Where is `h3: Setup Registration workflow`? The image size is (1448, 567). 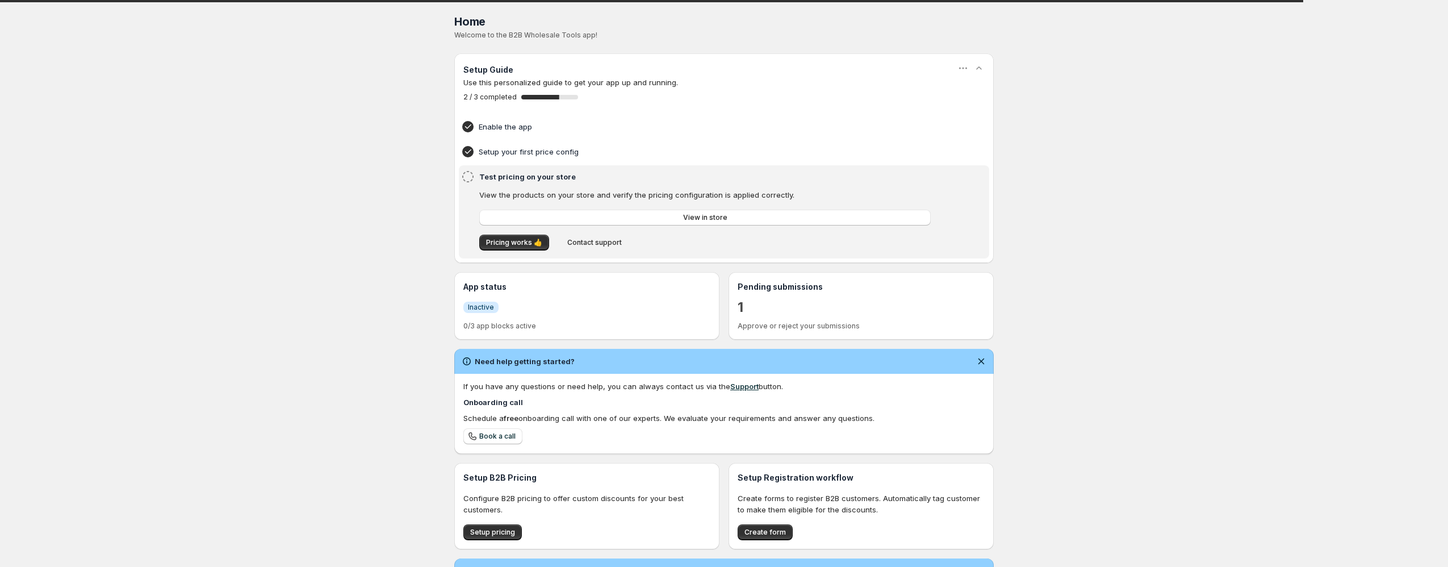
h3: Setup Registration workflow is located at coordinates (861, 477).